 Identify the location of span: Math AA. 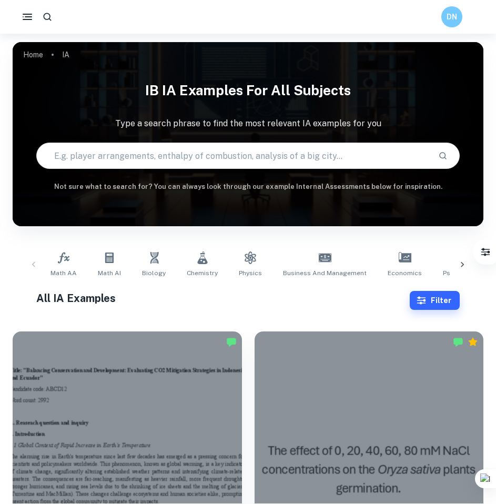
(64, 273).